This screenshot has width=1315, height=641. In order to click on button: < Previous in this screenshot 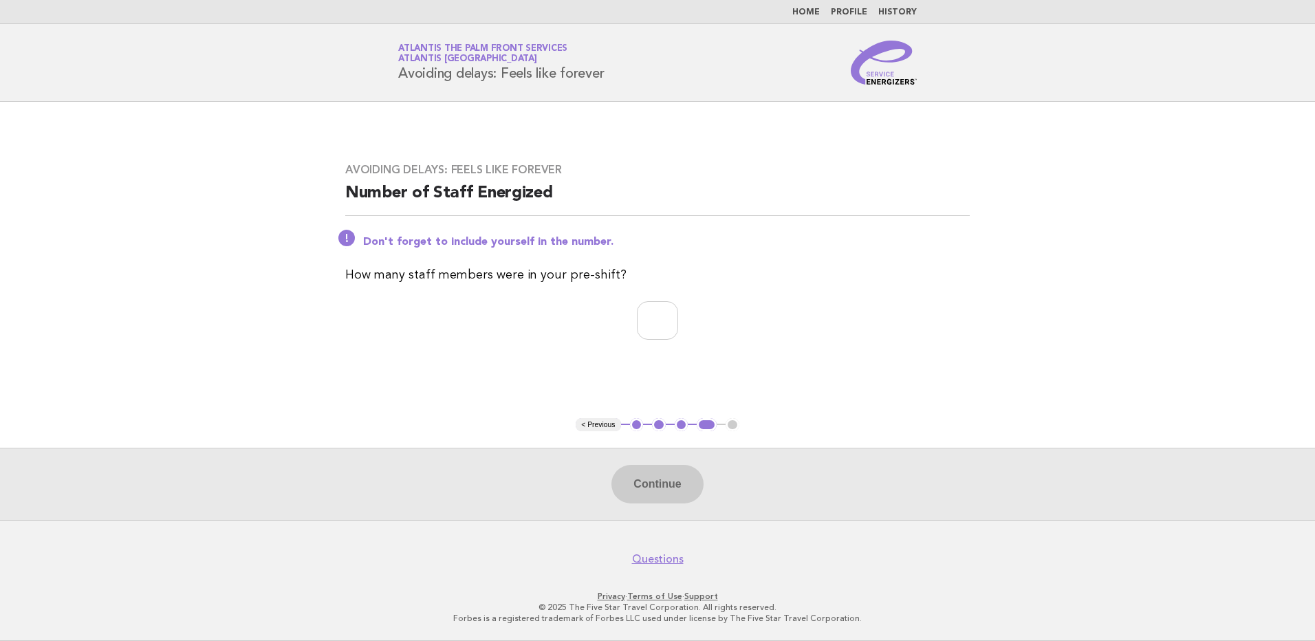, I will do `click(598, 425)`.